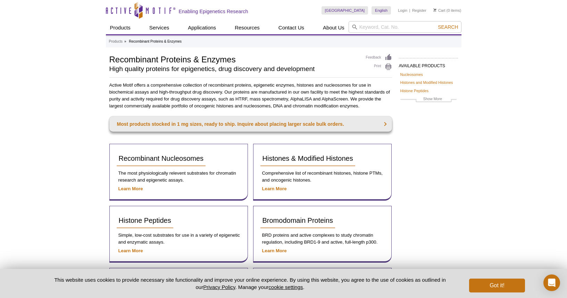  What do you see at coordinates (448, 27) in the screenshot?
I see `span: Search` at bounding box center [448, 27].